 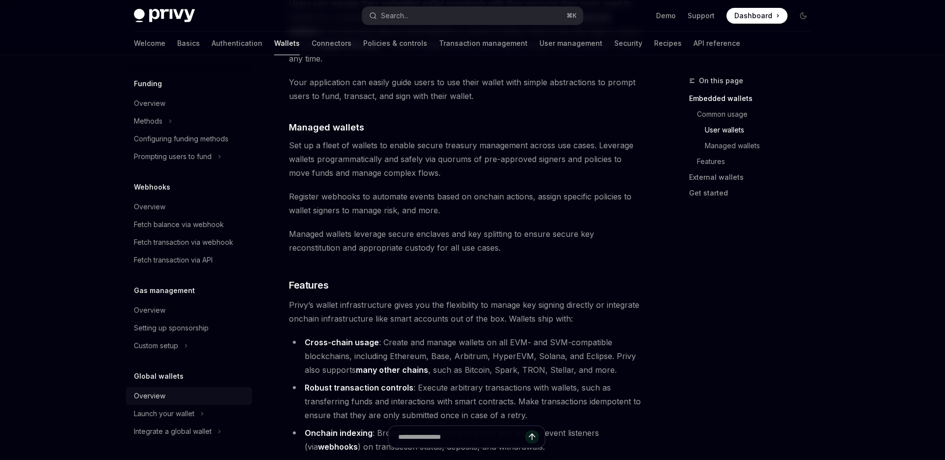 I want to click on a: Dashboard, so click(x=757, y=16).